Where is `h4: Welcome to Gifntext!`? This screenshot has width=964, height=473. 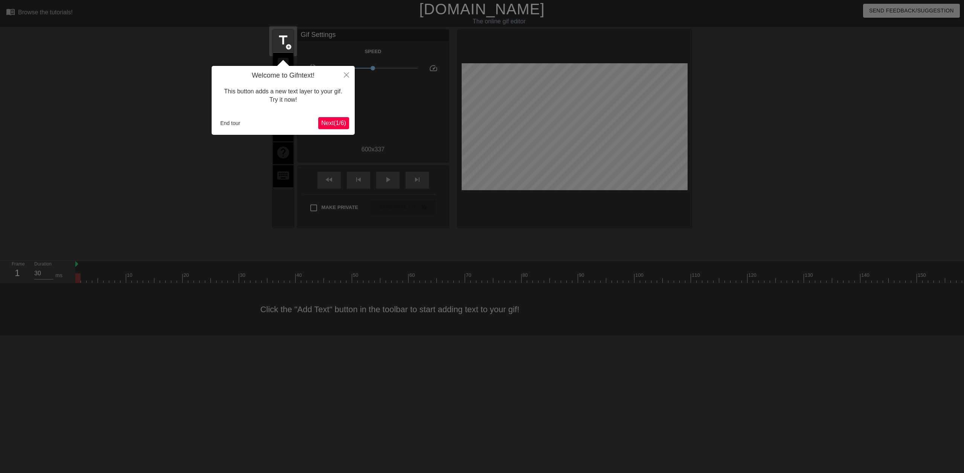 h4: Welcome to Gifntext! is located at coordinates (283, 76).